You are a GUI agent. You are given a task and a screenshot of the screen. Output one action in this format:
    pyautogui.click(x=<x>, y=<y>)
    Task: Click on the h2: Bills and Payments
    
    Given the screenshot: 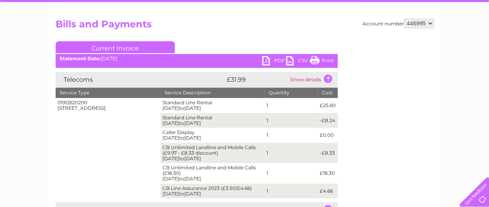 What is the action you would take?
    pyautogui.click(x=245, y=26)
    